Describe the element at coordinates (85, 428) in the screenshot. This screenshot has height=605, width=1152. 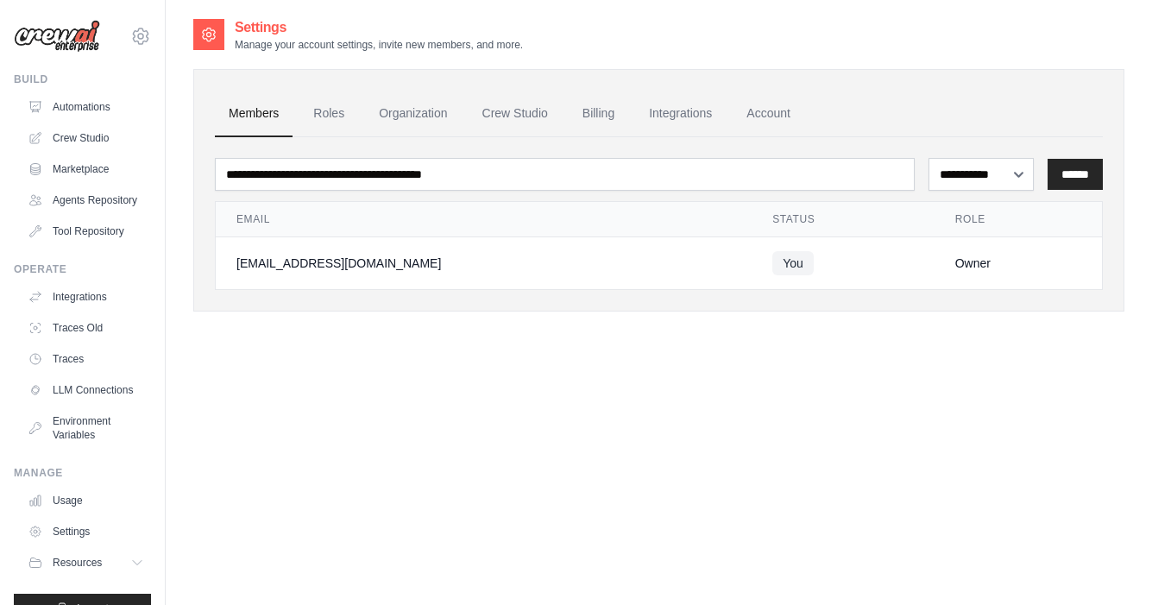
I see `a: Environment Variables` at that location.